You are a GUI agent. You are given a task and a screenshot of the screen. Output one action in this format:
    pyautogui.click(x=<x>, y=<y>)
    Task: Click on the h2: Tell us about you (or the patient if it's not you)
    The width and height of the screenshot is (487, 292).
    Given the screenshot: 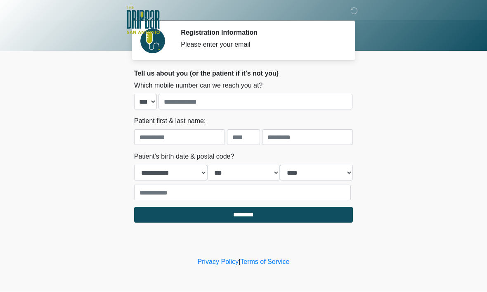 What is the action you would take?
    pyautogui.click(x=243, y=73)
    